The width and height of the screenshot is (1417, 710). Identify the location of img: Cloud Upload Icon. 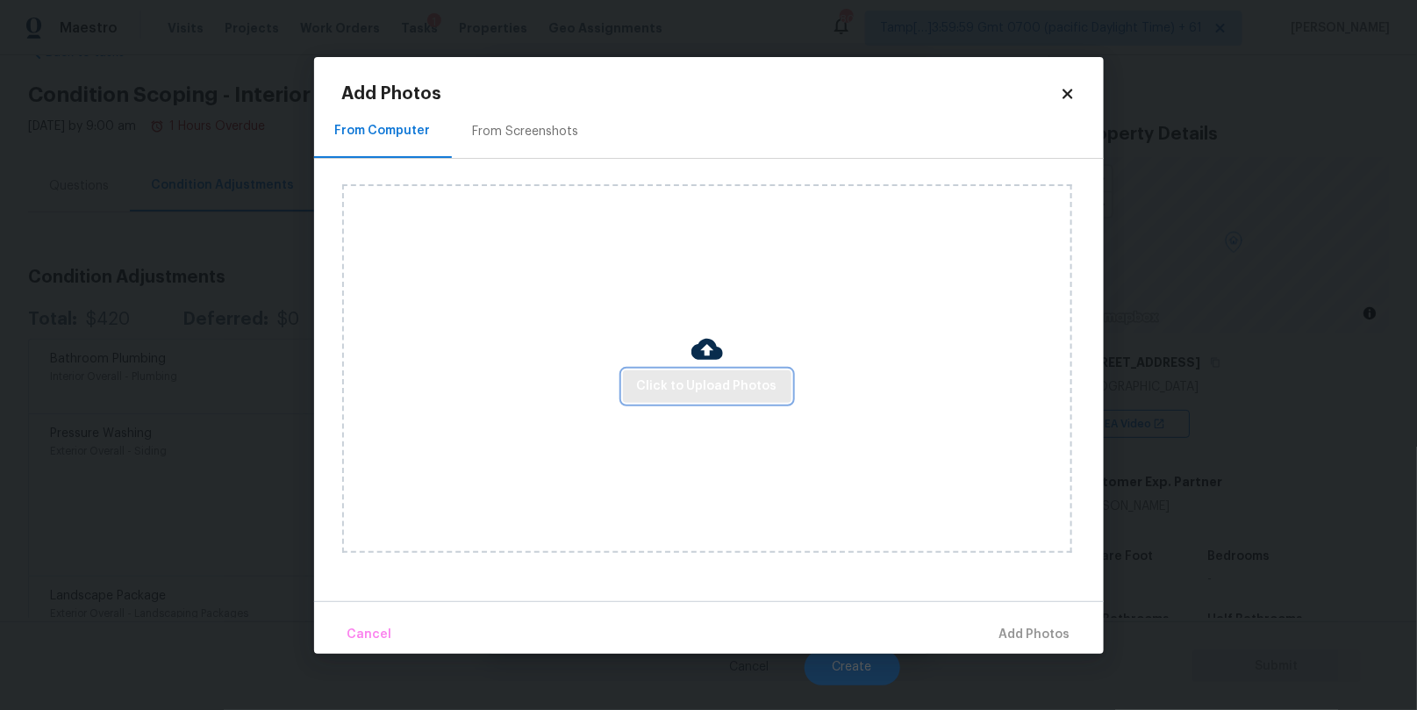
(707, 349).